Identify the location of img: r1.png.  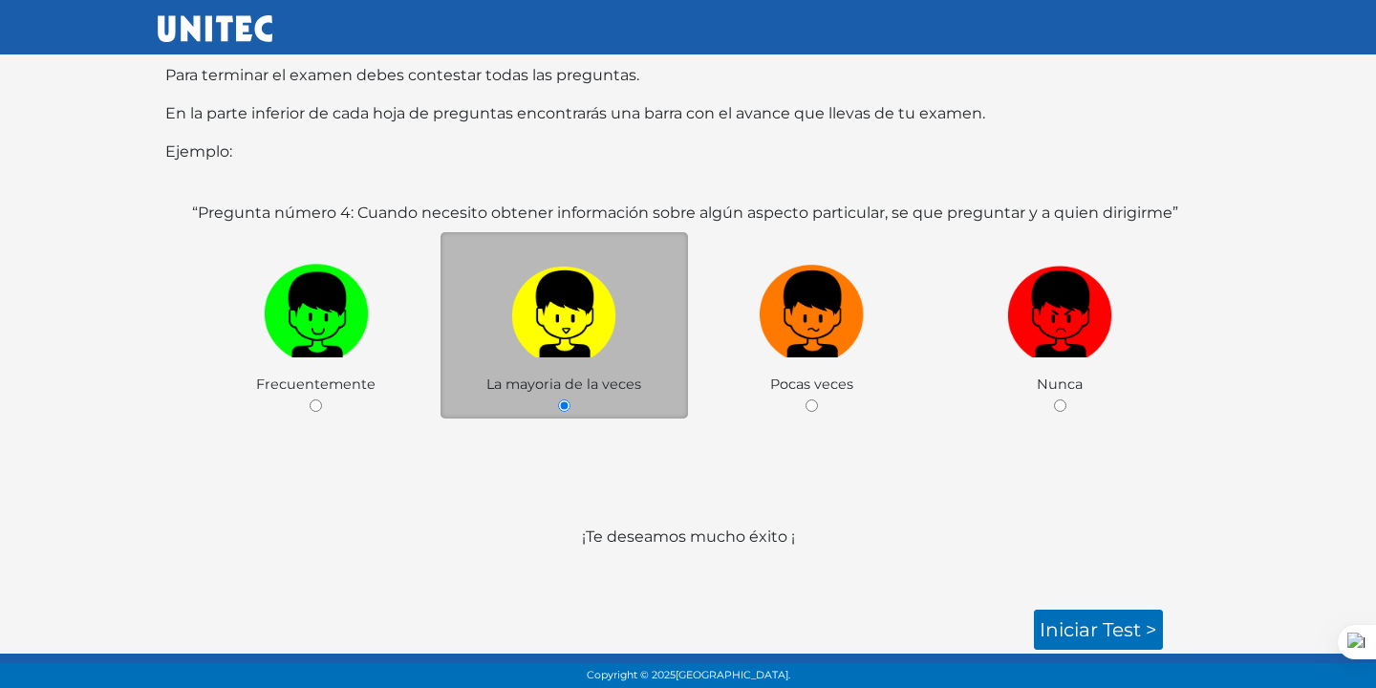
(1059, 307).